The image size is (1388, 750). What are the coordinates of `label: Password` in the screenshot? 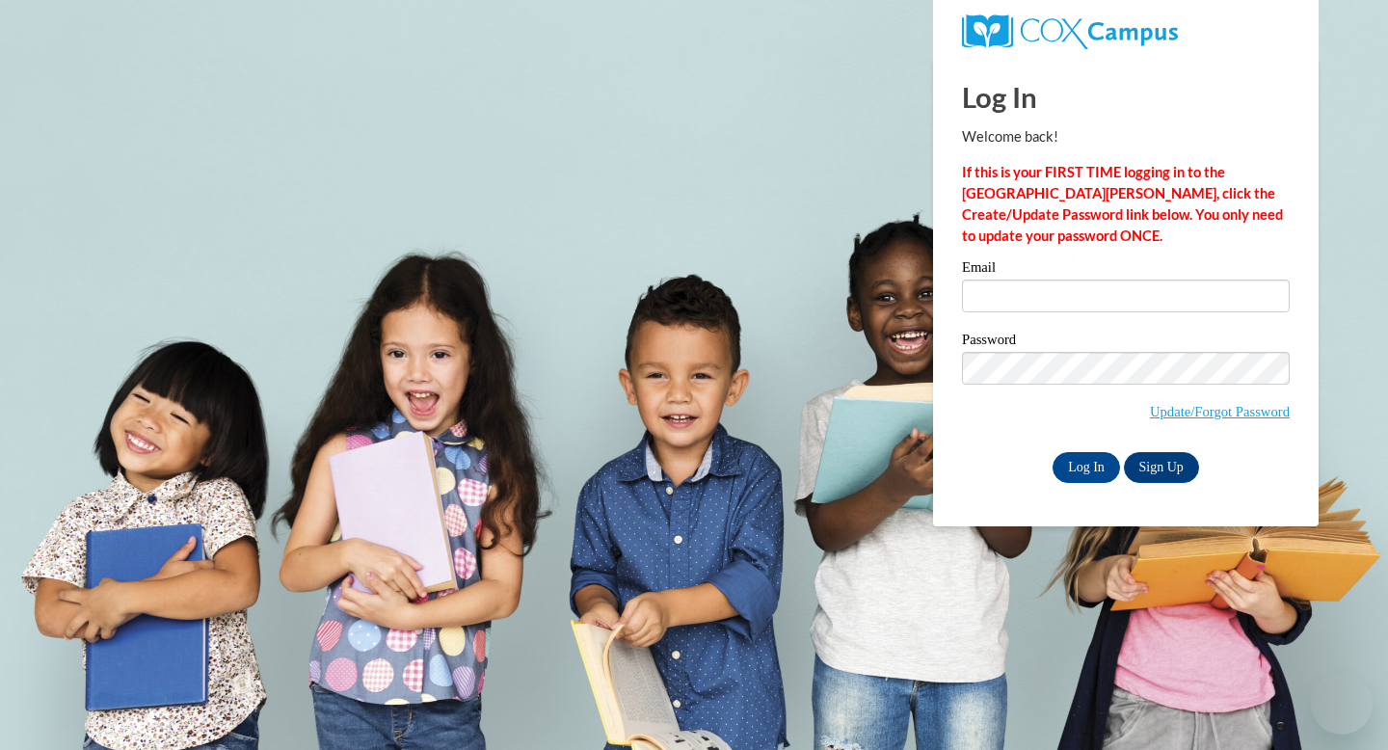 It's located at (1126, 342).